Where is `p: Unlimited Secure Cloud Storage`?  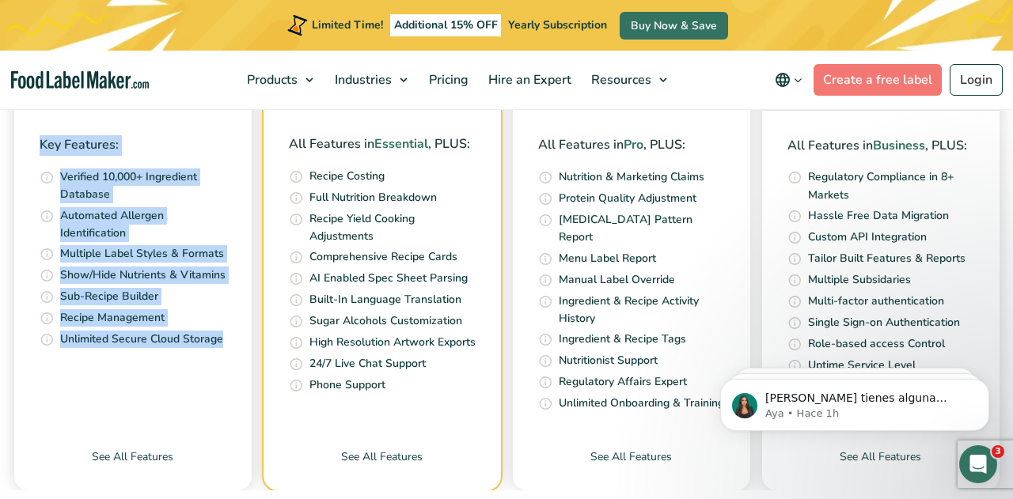
p: Unlimited Secure Cloud Storage is located at coordinates (142, 340).